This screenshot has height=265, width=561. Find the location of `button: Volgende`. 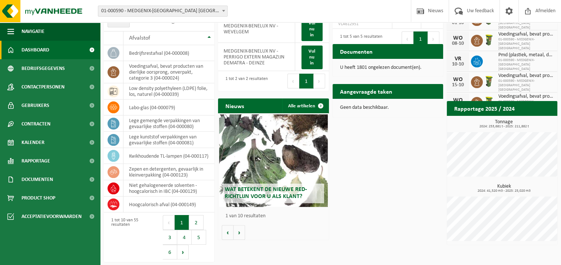

button: Volgende is located at coordinates (239, 233).